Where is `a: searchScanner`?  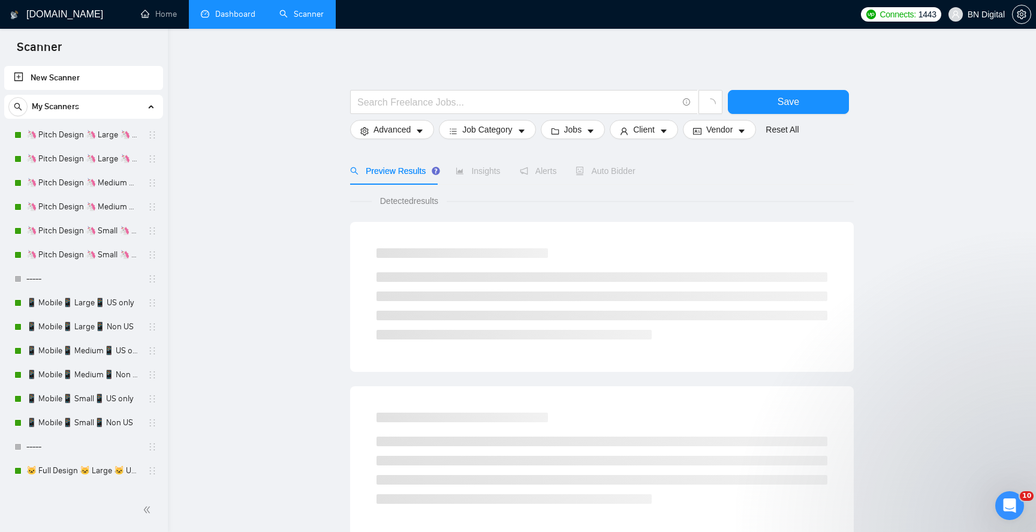
a: searchScanner is located at coordinates (302, 14).